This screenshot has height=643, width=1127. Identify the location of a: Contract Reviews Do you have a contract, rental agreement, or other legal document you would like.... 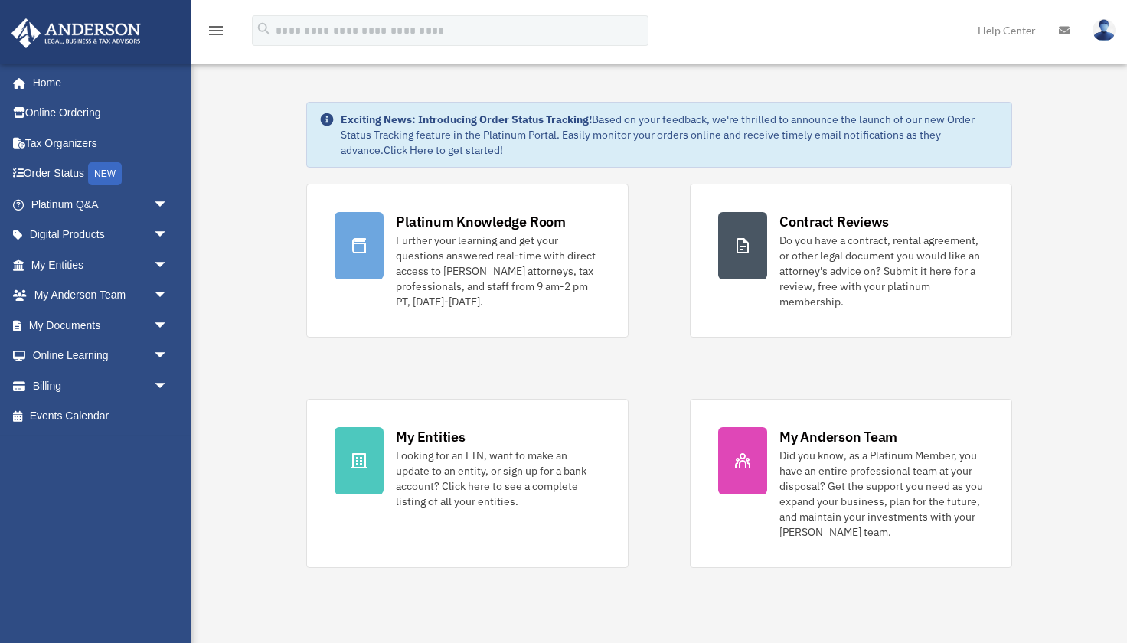
(851, 260).